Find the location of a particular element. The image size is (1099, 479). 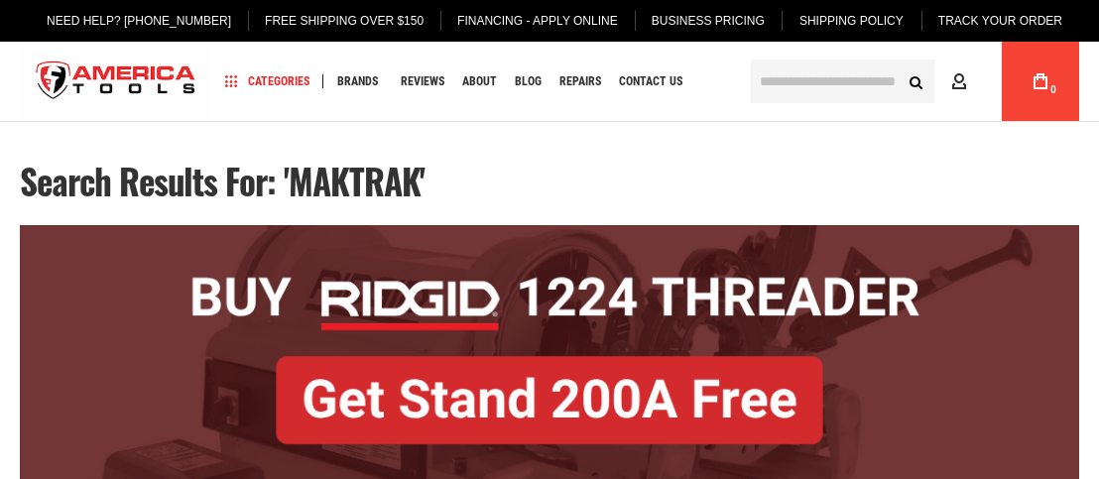

a: Repairs is located at coordinates (581, 81).